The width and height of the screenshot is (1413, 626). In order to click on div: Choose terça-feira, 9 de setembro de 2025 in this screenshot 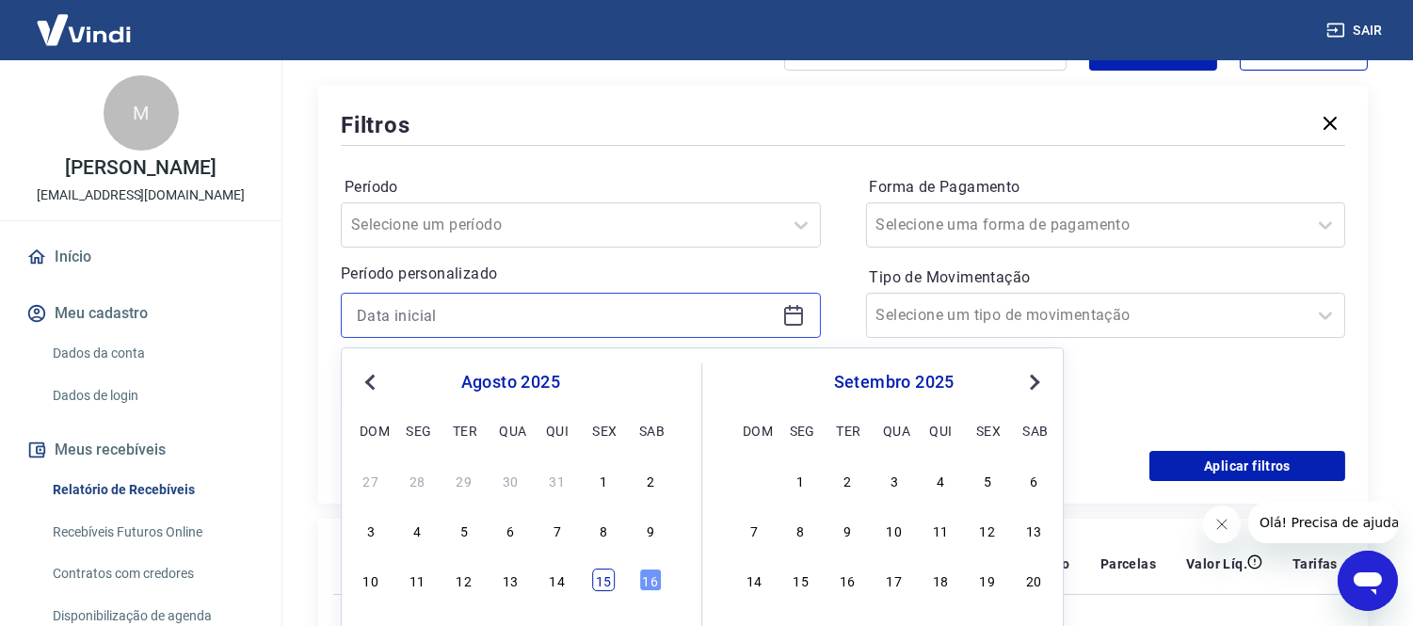, I will do `click(847, 530)`.